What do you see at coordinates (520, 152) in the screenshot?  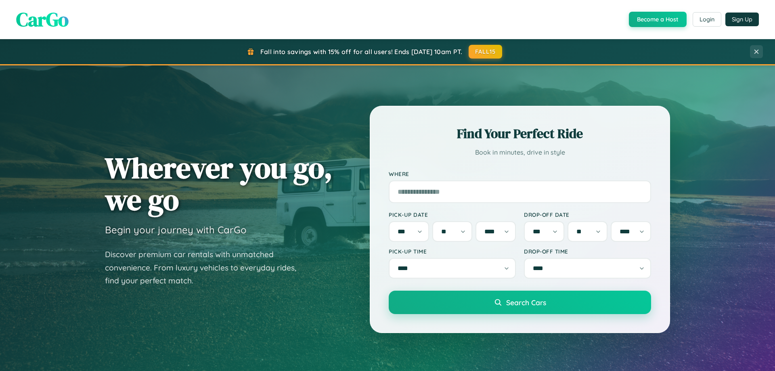 I see `p: Book in minutes, drive in style` at bounding box center [520, 152].